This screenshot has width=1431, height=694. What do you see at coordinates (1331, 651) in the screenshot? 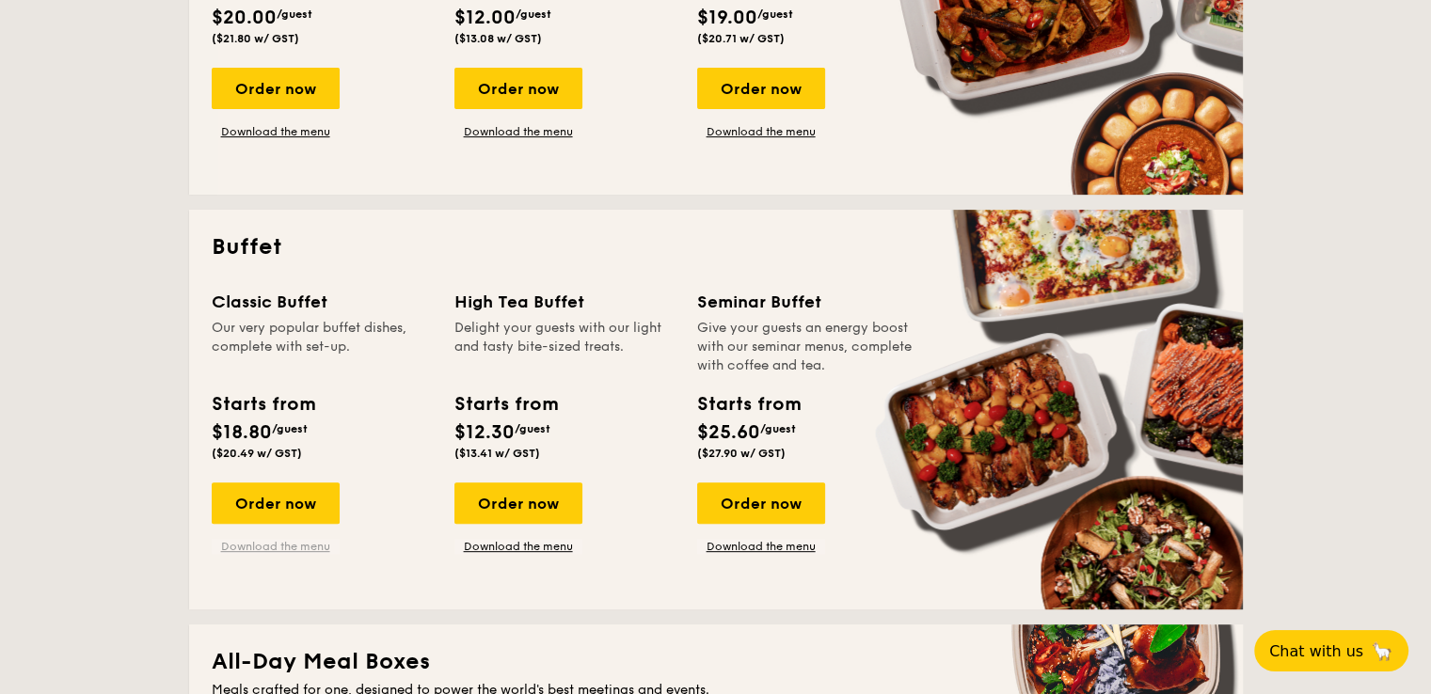
I see `button: Chat with us🦙` at bounding box center [1331, 651].